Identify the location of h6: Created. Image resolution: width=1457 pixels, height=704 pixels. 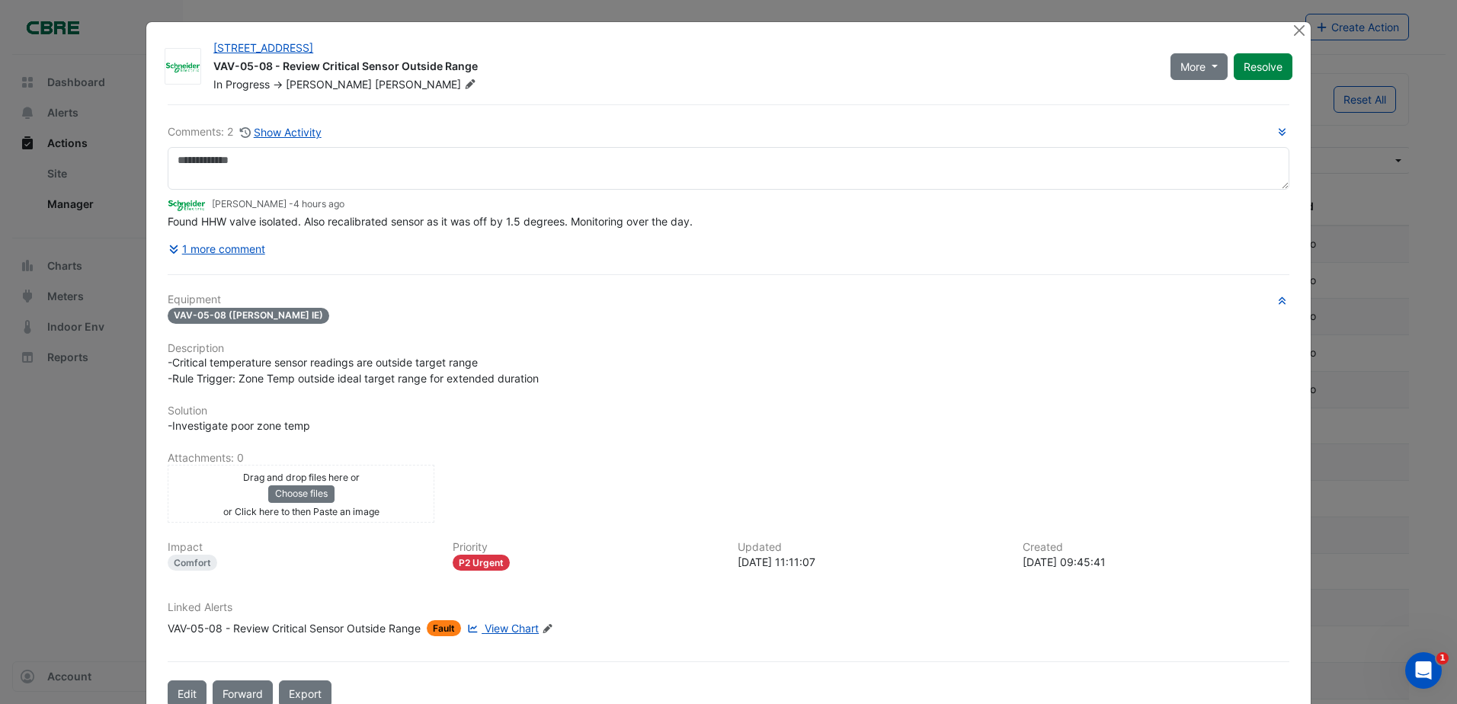
(1156, 547).